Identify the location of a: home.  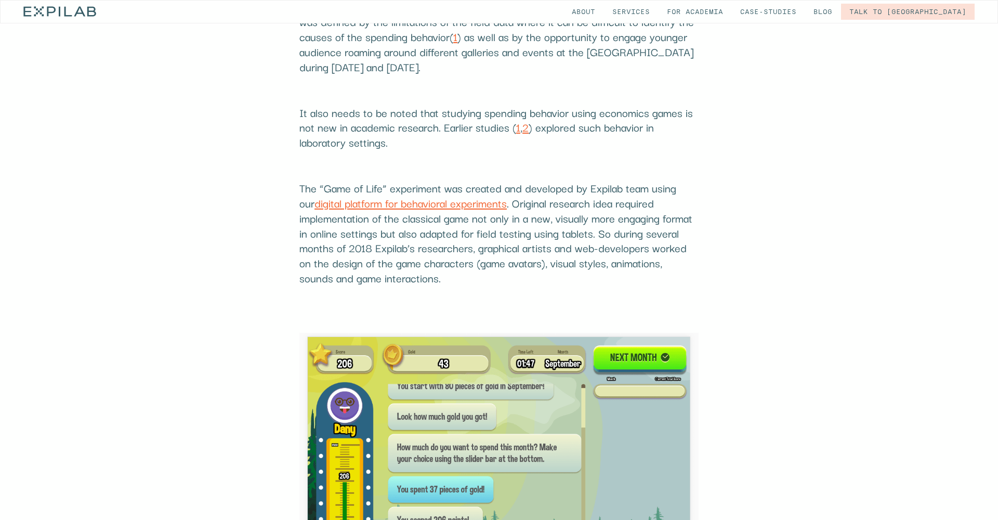
(60, 11).